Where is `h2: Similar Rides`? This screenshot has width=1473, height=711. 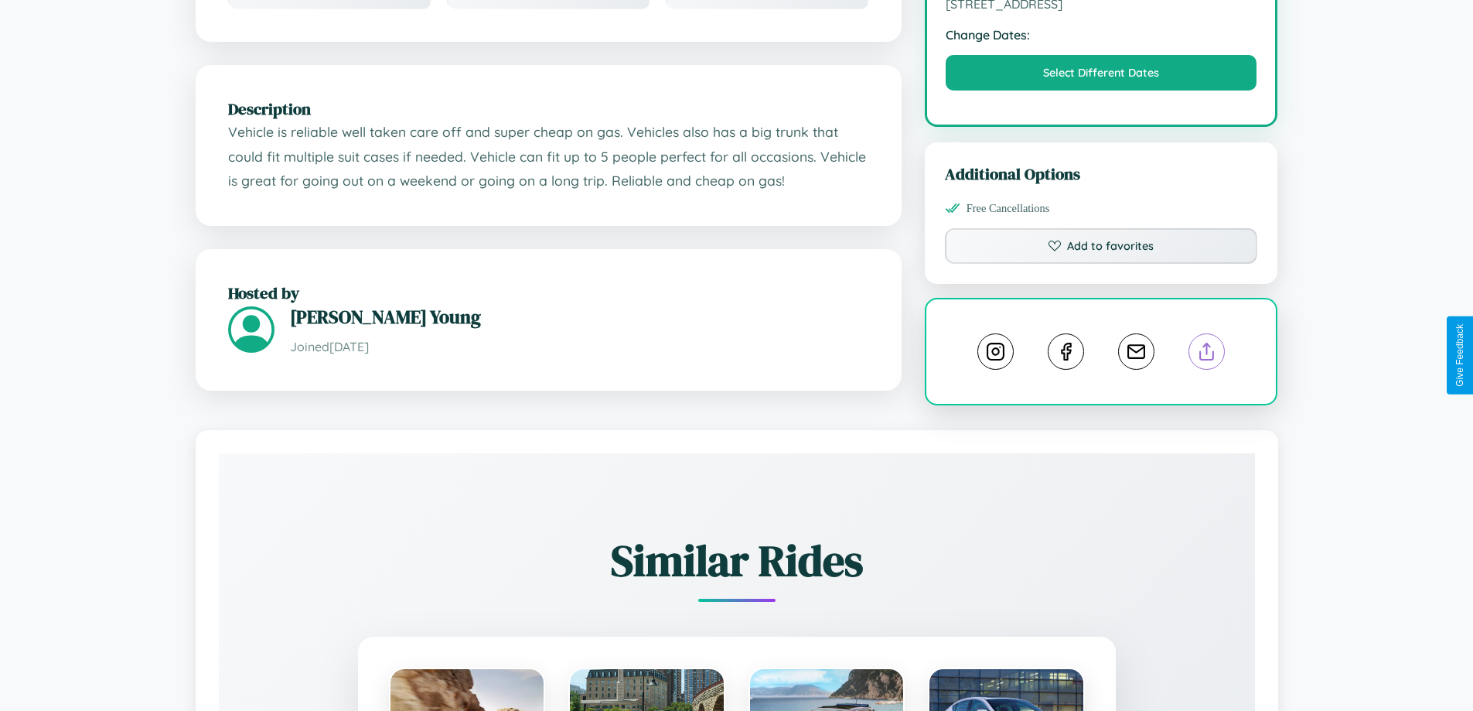 h2: Similar Rides is located at coordinates (737, 560).